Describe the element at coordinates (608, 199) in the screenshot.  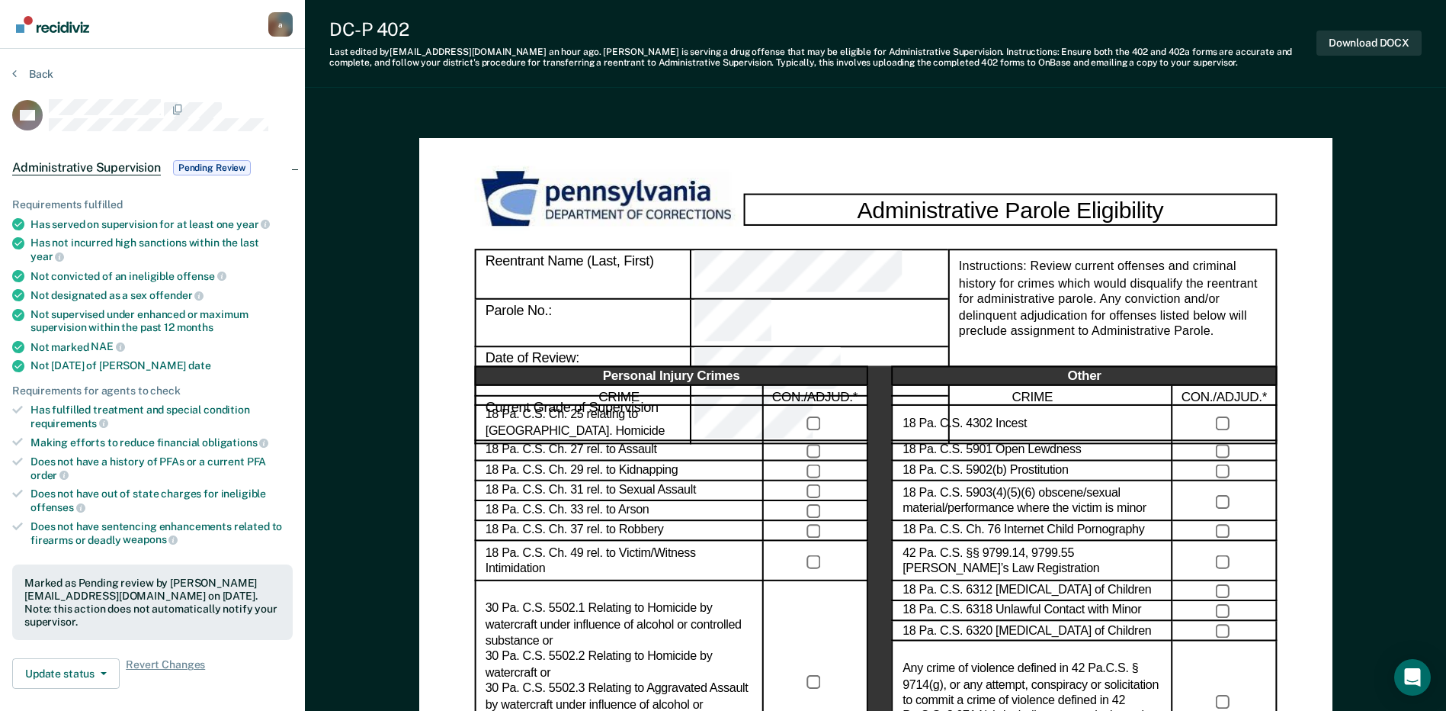
I see `img: PDOC Logo` at that location.